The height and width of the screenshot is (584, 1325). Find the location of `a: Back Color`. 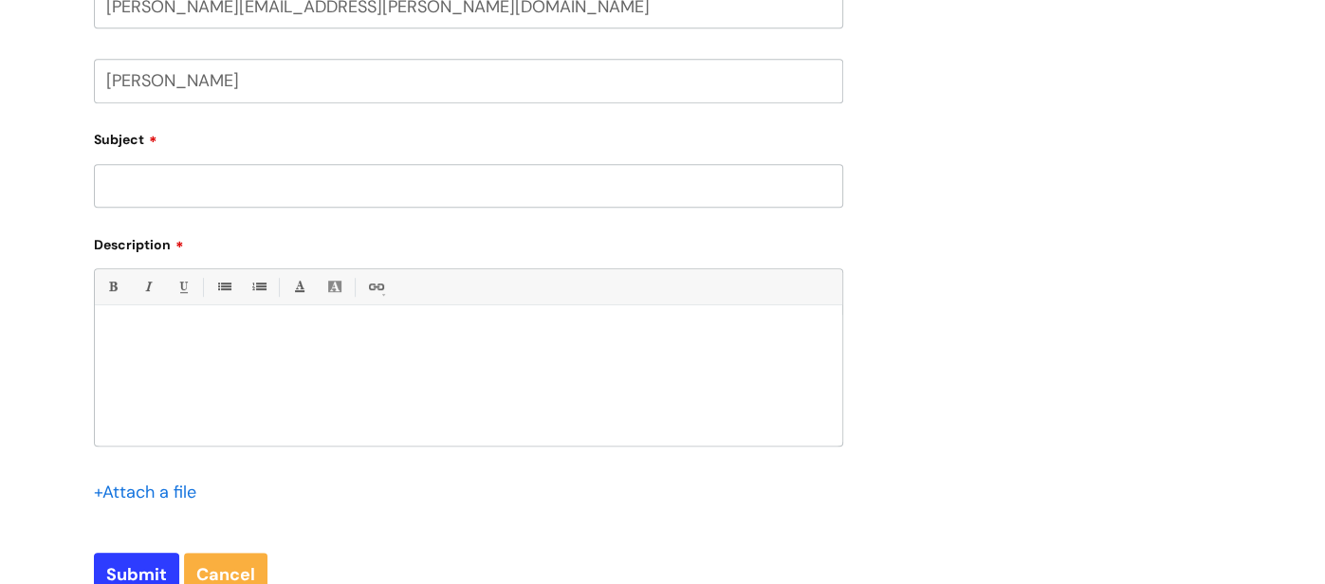

a: Back Color is located at coordinates (334, 286).